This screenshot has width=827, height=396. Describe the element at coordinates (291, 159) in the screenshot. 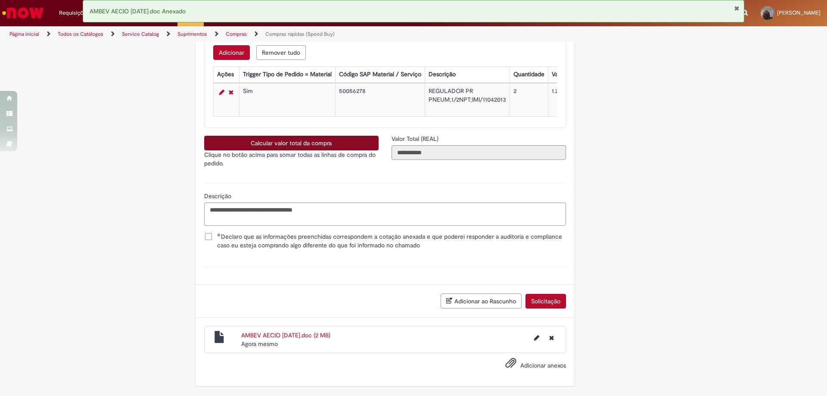

I see `p: Clique no botão acima para somar todas as linhas de compra do pedido.` at that location.